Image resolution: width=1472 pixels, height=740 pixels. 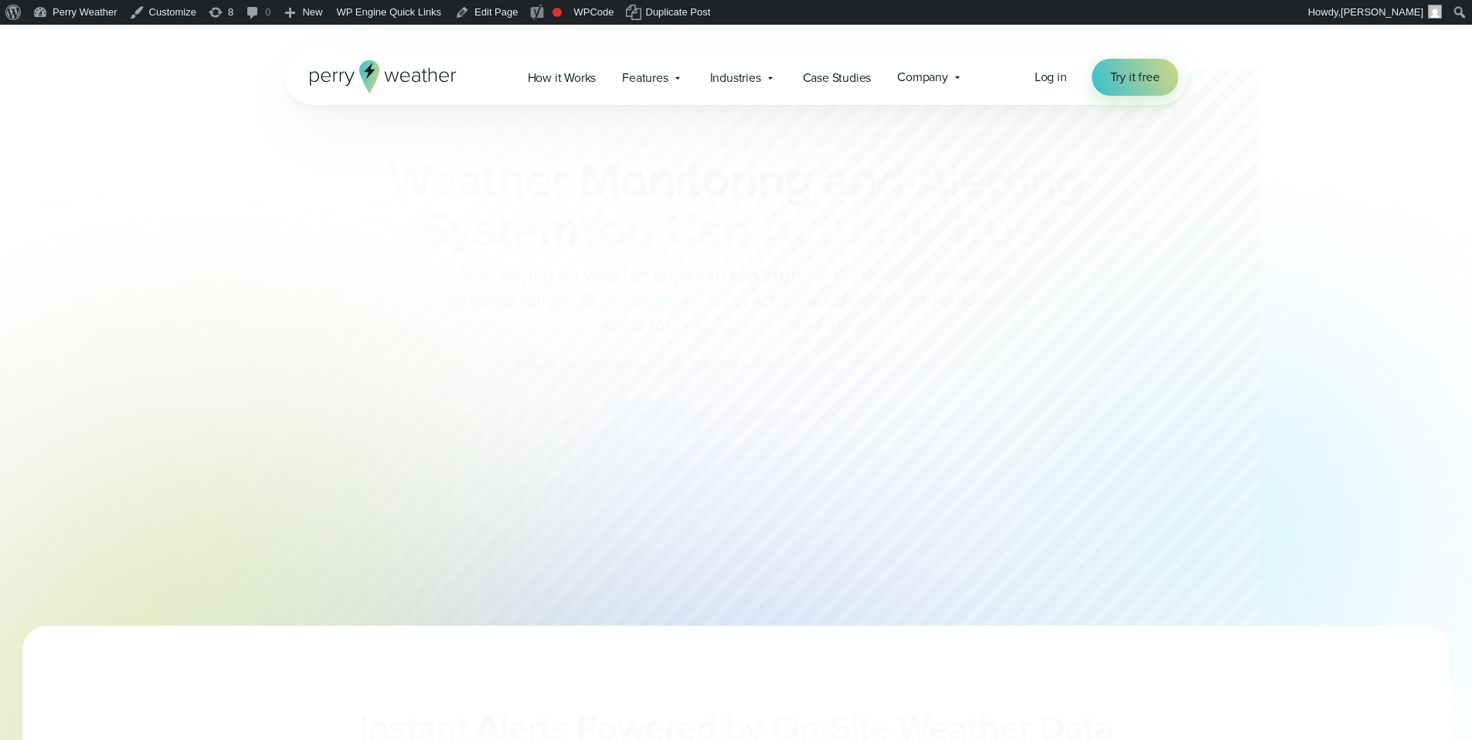 What do you see at coordinates (557, 12) in the screenshot?
I see `div: Focus keyphrase not set` at bounding box center [557, 12].